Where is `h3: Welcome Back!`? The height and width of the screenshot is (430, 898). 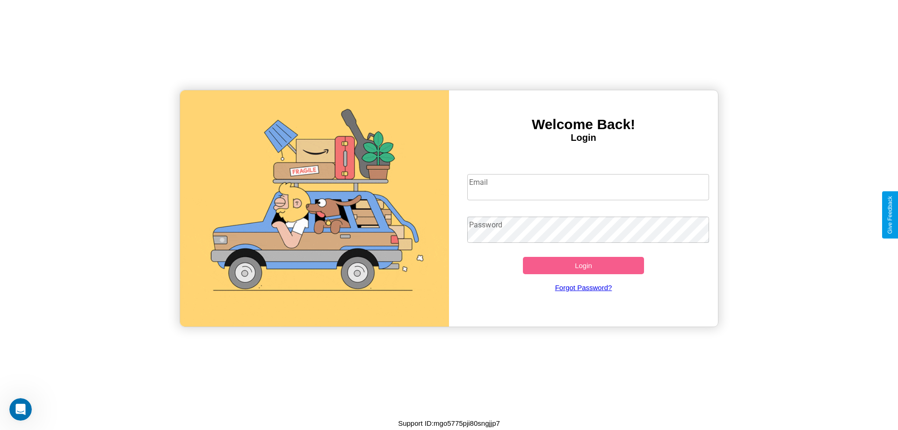 h3: Welcome Back! is located at coordinates (583, 124).